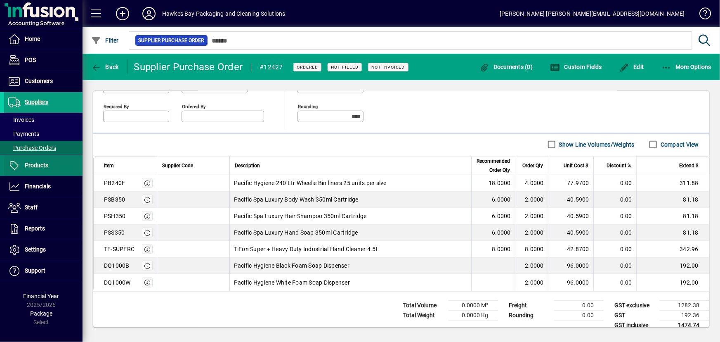 The width and height of the screenshot is (720, 342). What do you see at coordinates (296, 232) in the screenshot?
I see `span: Pacific Spa Luxury Hand Soap 350ml Cartridge` at bounding box center [296, 232].